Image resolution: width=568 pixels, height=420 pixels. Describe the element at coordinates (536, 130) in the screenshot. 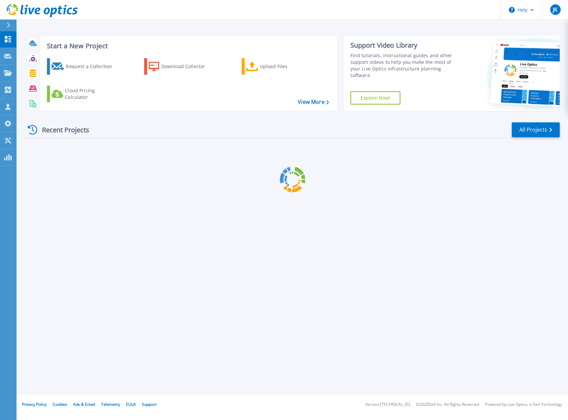

I see `a: All Projects` at that location.